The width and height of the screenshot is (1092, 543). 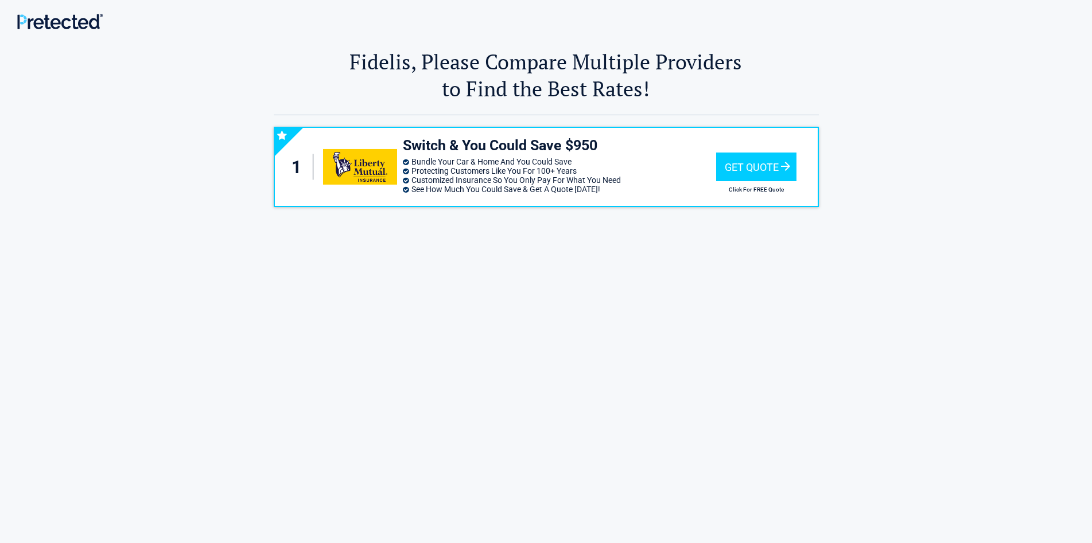 What do you see at coordinates (559, 171) in the screenshot?
I see `li: Protecting Customers Like You For 100+ Years` at bounding box center [559, 171].